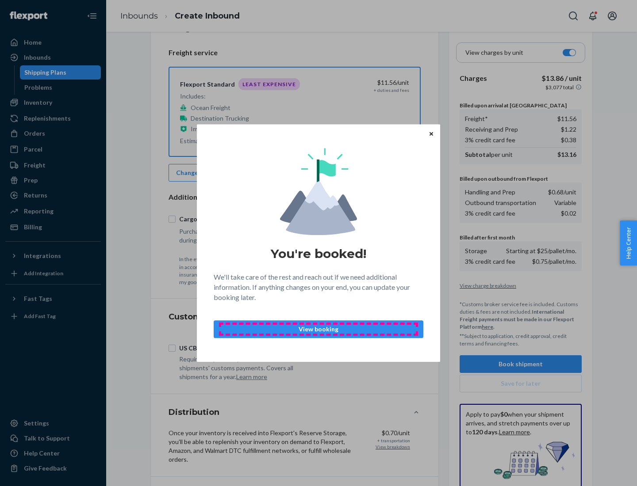  Describe the element at coordinates (318, 329) in the screenshot. I see `button: View booking` at that location.